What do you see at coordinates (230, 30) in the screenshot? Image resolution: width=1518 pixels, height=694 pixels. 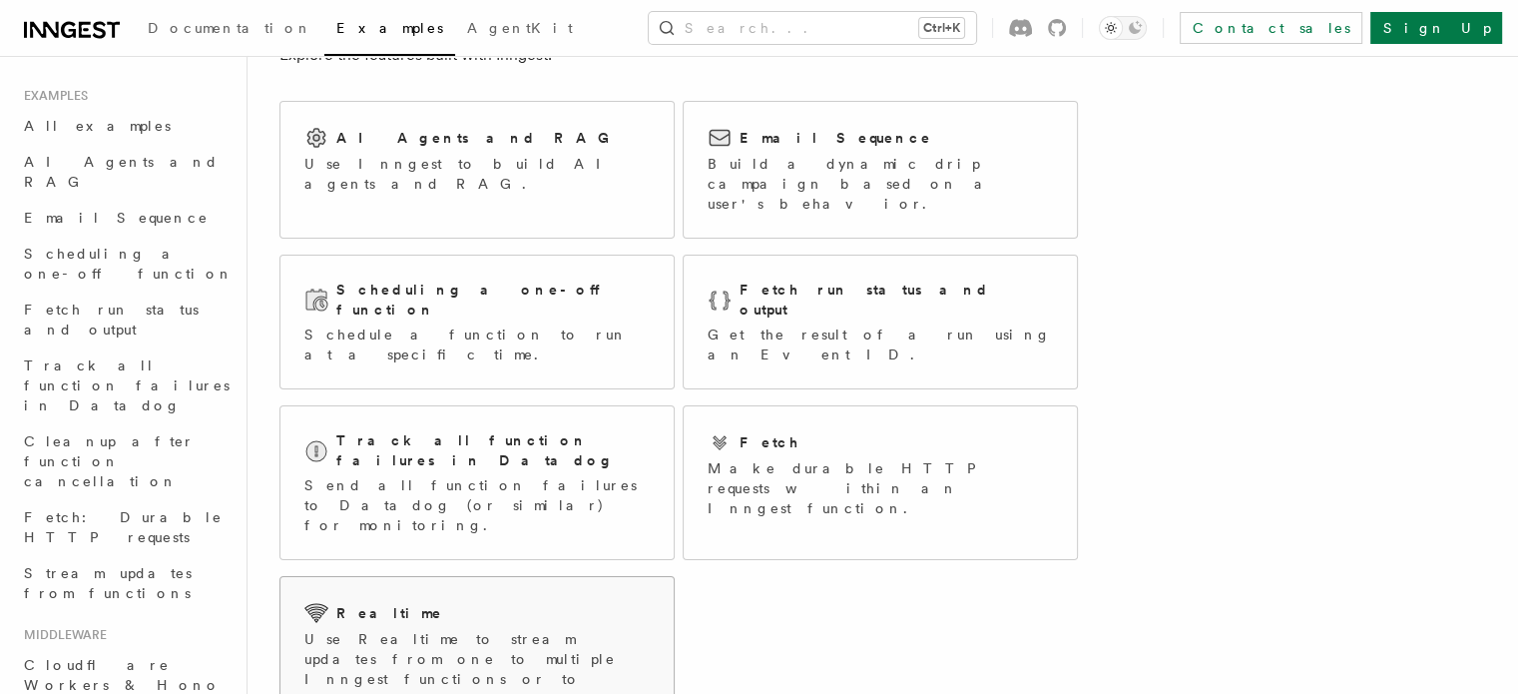 I see `a: Documentation` at bounding box center [230, 30].